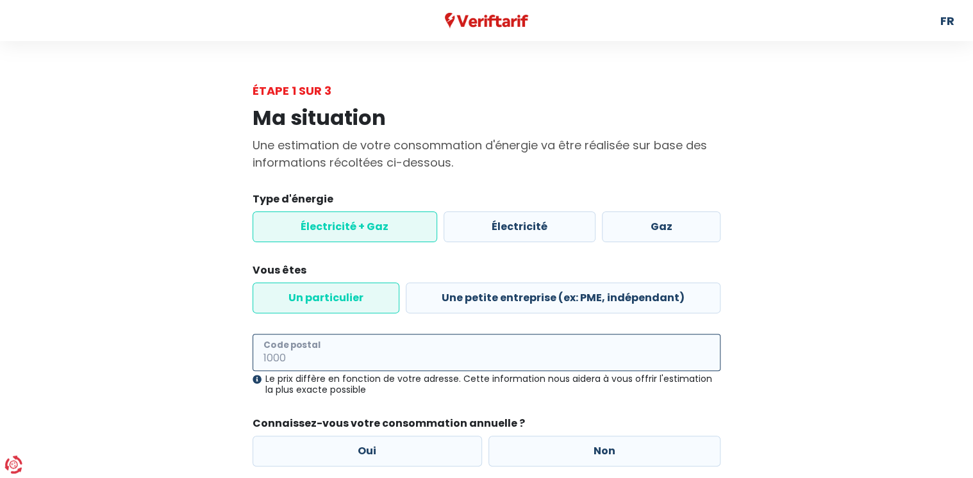 The width and height of the screenshot is (973, 478). What do you see at coordinates (520, 227) in the screenshot?
I see `label: Électricité` at bounding box center [520, 227].